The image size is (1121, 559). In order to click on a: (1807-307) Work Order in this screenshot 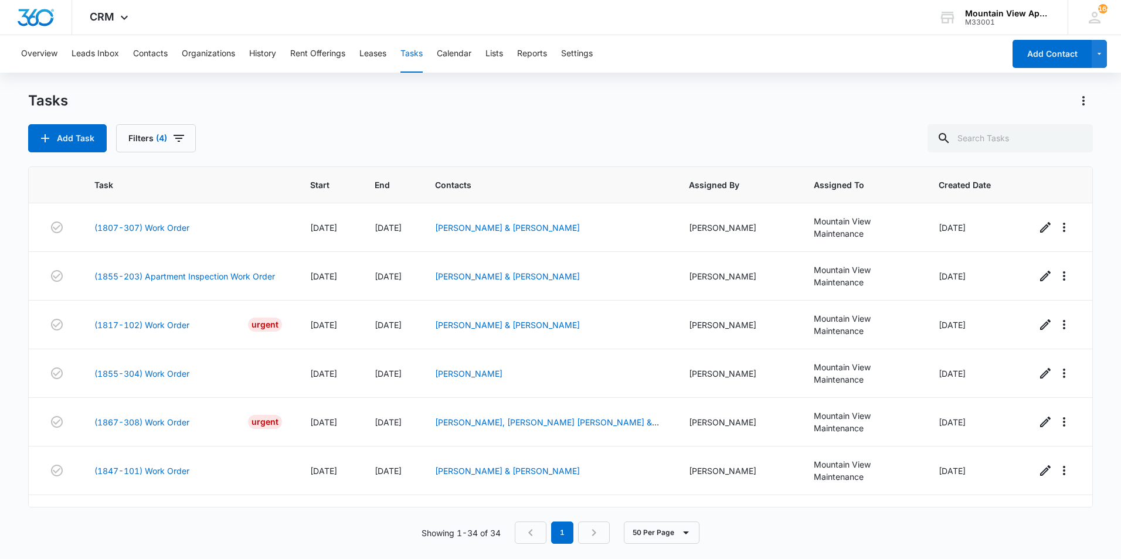, I will do `click(142, 228)`.